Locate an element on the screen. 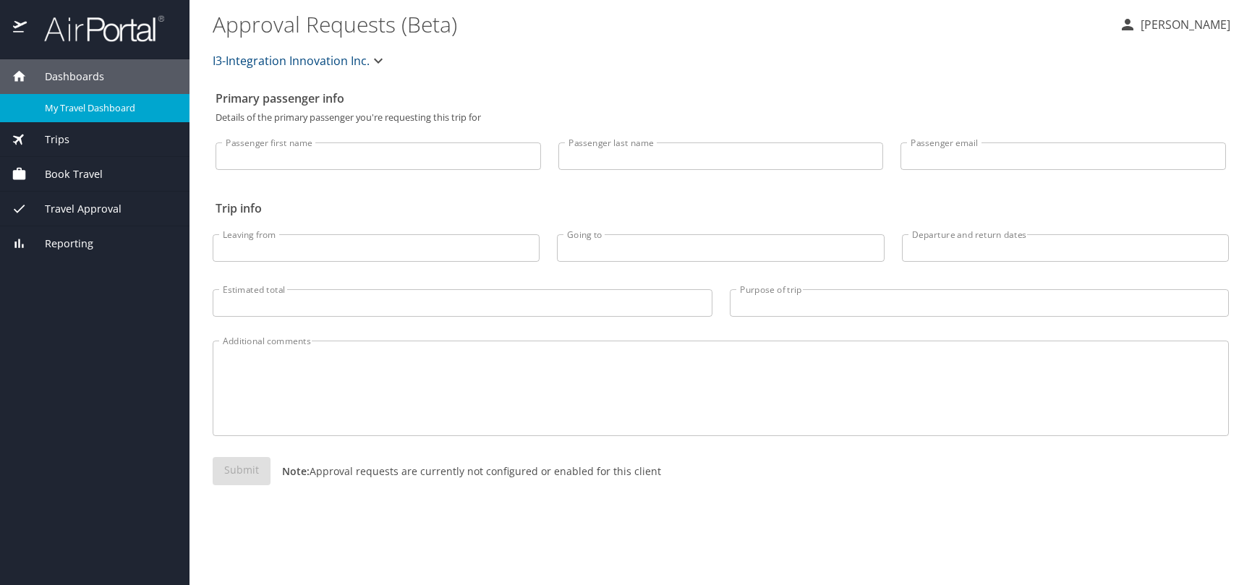  img: icon-airportal.png is located at coordinates (20, 28).